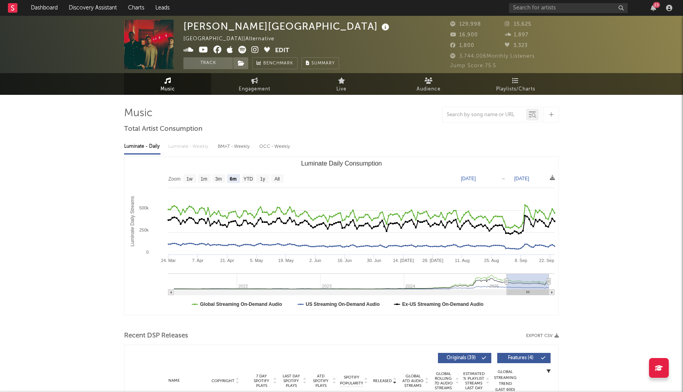 Image resolution: width=683 pixels, height=392 pixels. What do you see at coordinates (219, 179) in the screenshot?
I see `text: 3m` at bounding box center [219, 179].